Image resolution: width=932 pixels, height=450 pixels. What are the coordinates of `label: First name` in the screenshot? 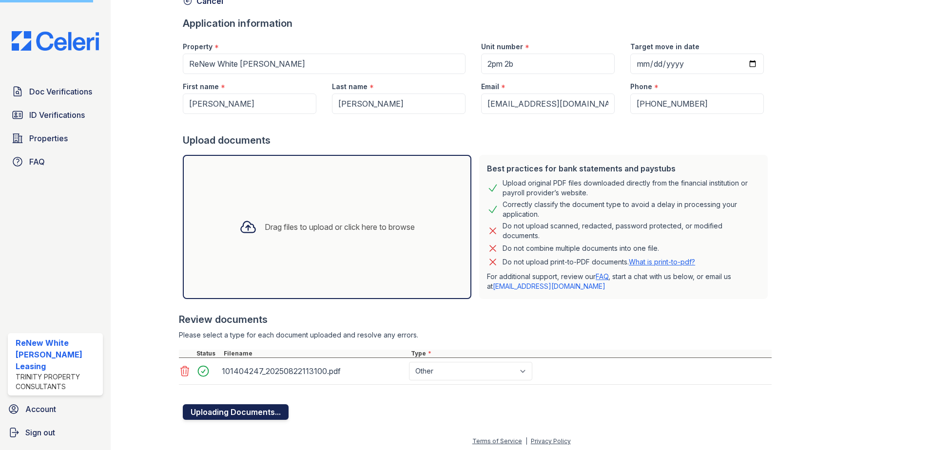 It's located at (201, 87).